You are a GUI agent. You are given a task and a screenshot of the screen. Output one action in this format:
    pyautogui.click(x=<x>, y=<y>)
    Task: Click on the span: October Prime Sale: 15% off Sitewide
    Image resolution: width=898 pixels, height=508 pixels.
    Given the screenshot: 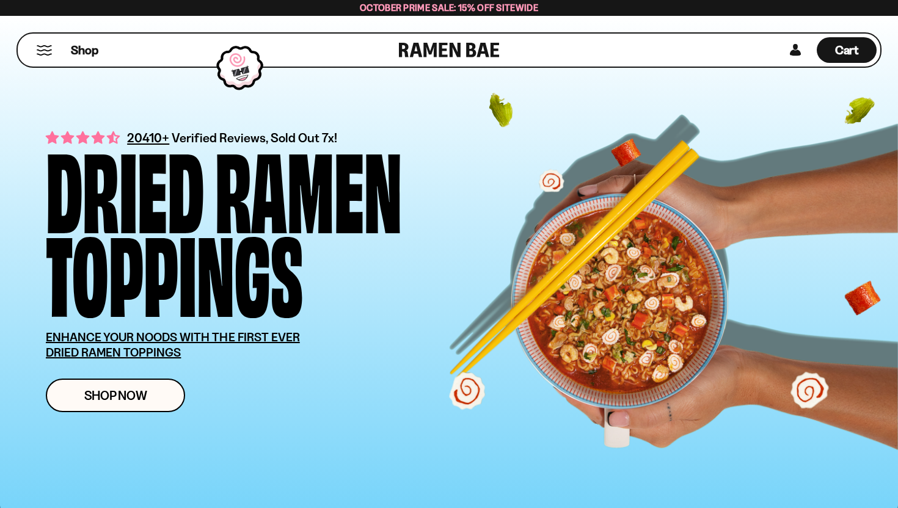 What is the action you would take?
    pyautogui.click(x=449, y=7)
    